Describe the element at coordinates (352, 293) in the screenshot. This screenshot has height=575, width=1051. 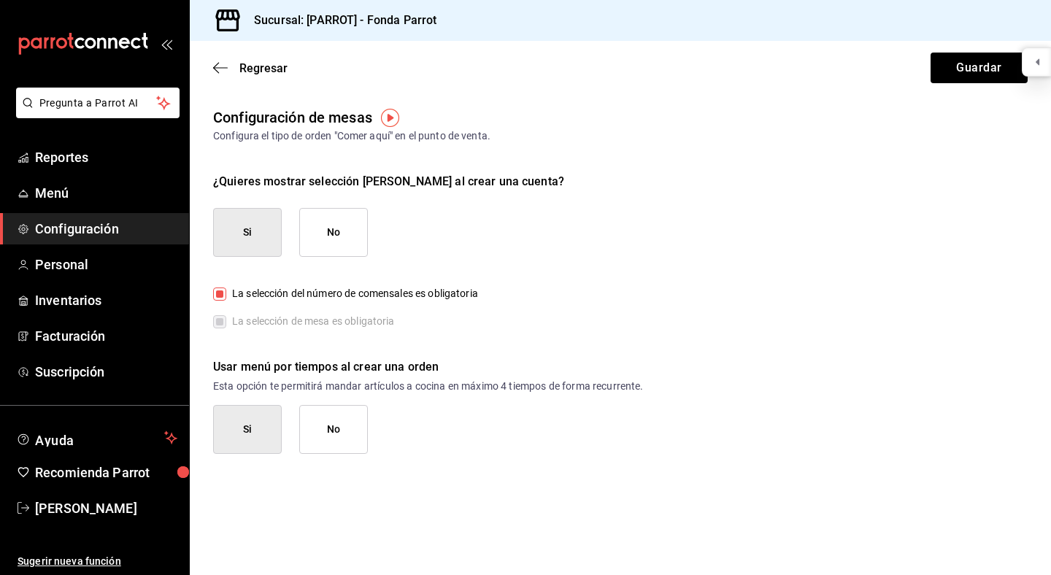
I see `span: La selección del número de comensales es obligatoria` at that location.